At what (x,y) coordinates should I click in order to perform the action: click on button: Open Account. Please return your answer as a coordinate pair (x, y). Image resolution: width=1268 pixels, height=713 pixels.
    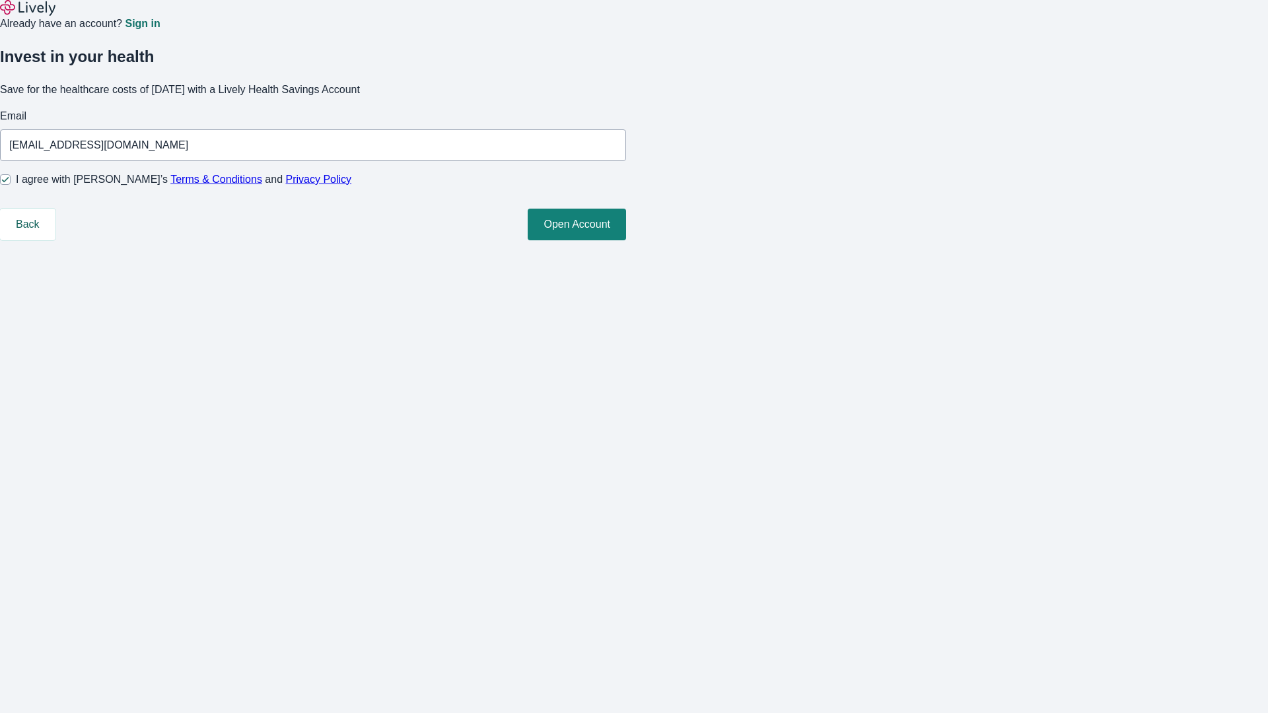
    Looking at the image, I should click on (577, 225).